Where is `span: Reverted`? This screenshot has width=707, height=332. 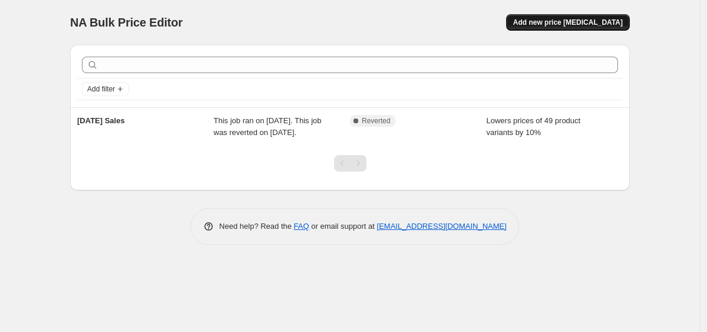 span: Reverted is located at coordinates (376, 121).